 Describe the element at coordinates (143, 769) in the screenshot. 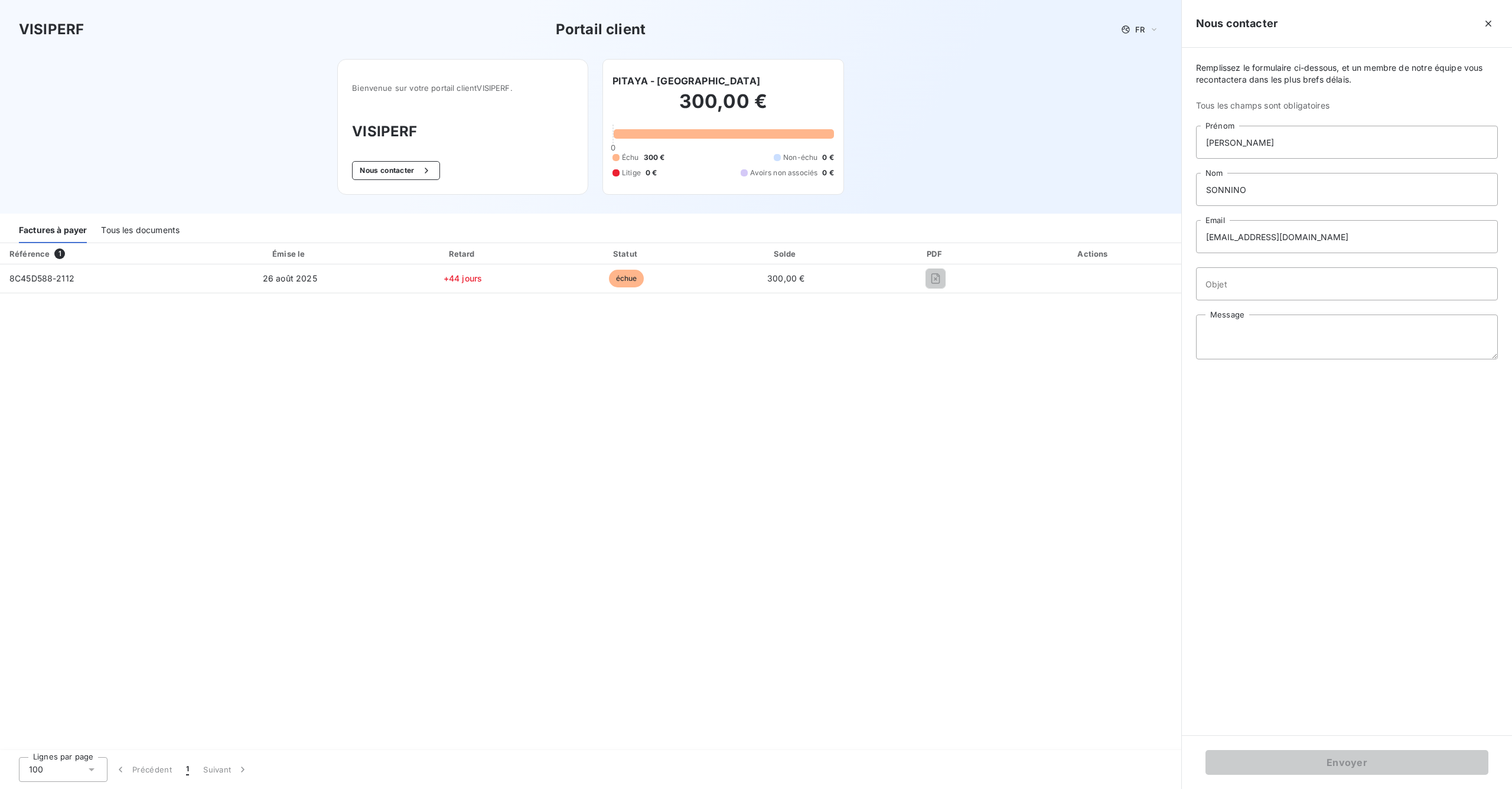

I see `button: Précédent` at that location.